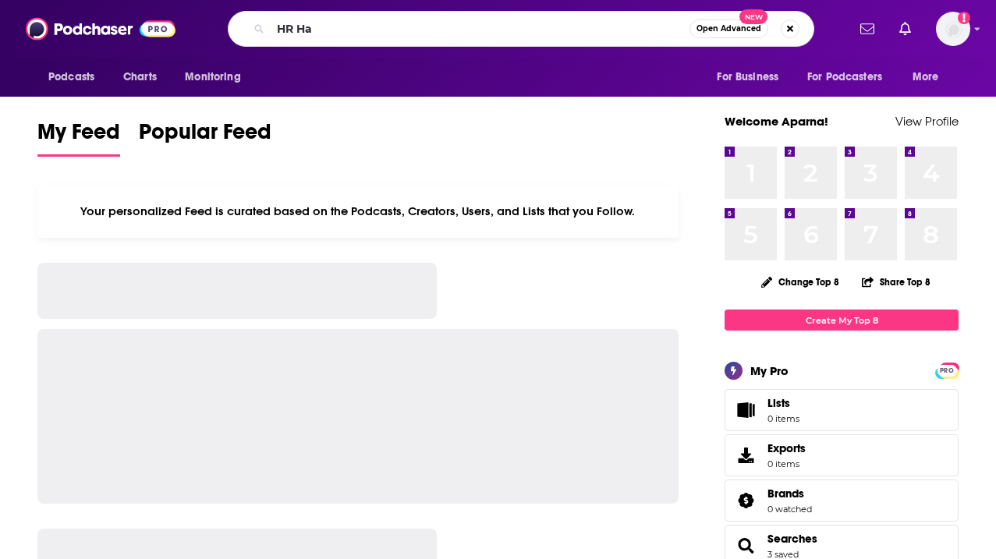 The image size is (996, 559). I want to click on span: Podcasts, so click(71, 77).